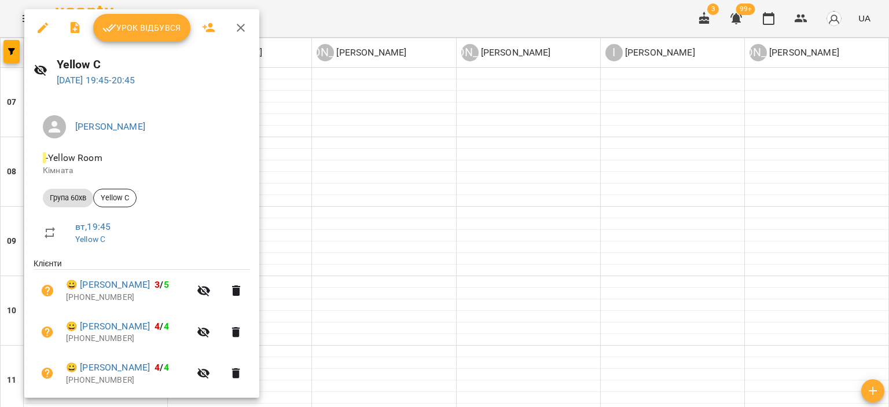 This screenshot has height=407, width=889. I want to click on div: Yellow C, so click(115, 198).